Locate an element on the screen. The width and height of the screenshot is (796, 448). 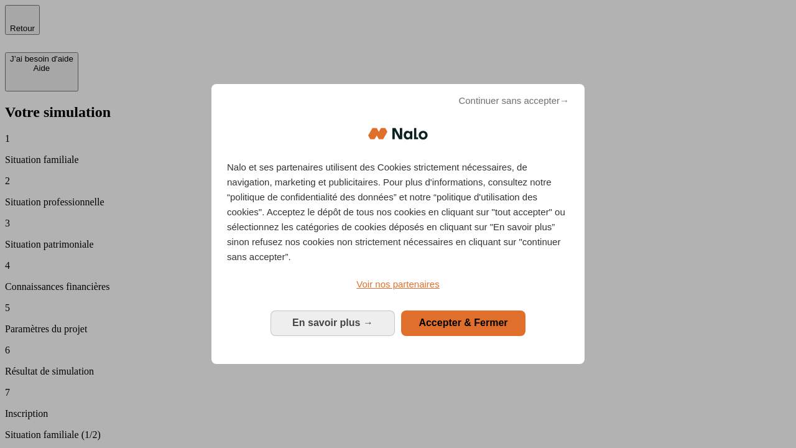
span: Accepter & Fermer is located at coordinates (463, 322).